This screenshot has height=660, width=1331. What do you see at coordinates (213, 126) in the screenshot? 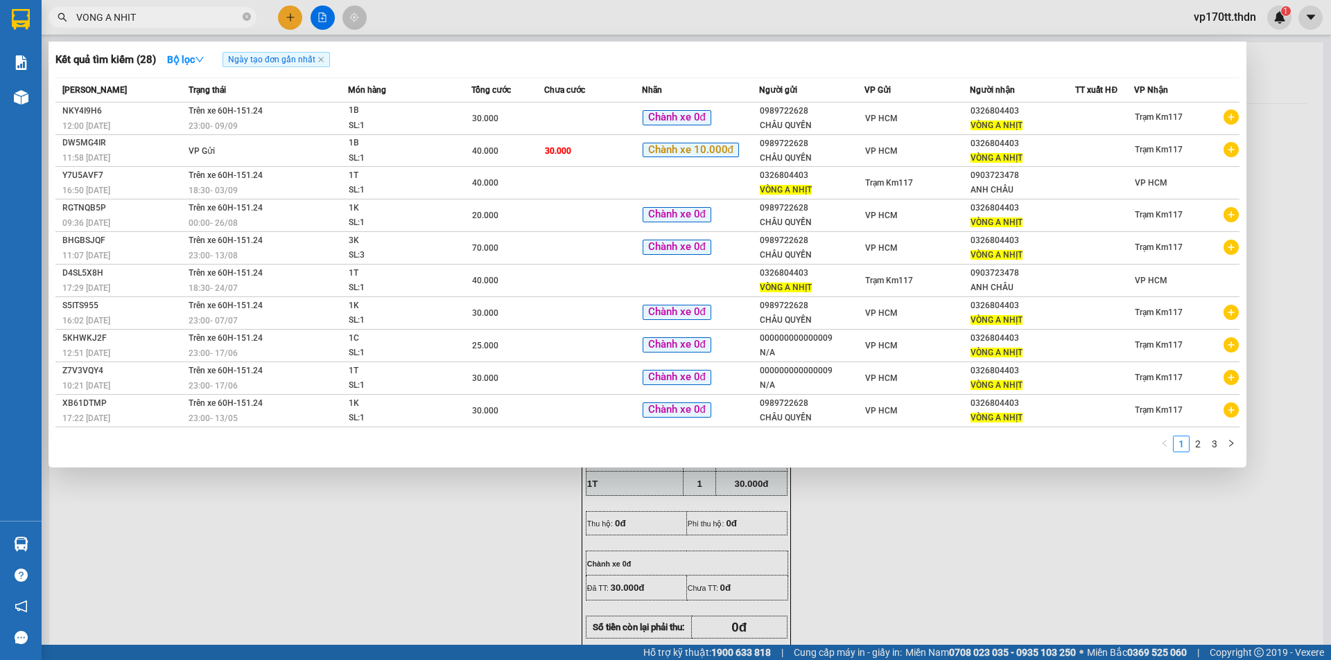
I see `span: 23:00 - 09/09` at bounding box center [213, 126].